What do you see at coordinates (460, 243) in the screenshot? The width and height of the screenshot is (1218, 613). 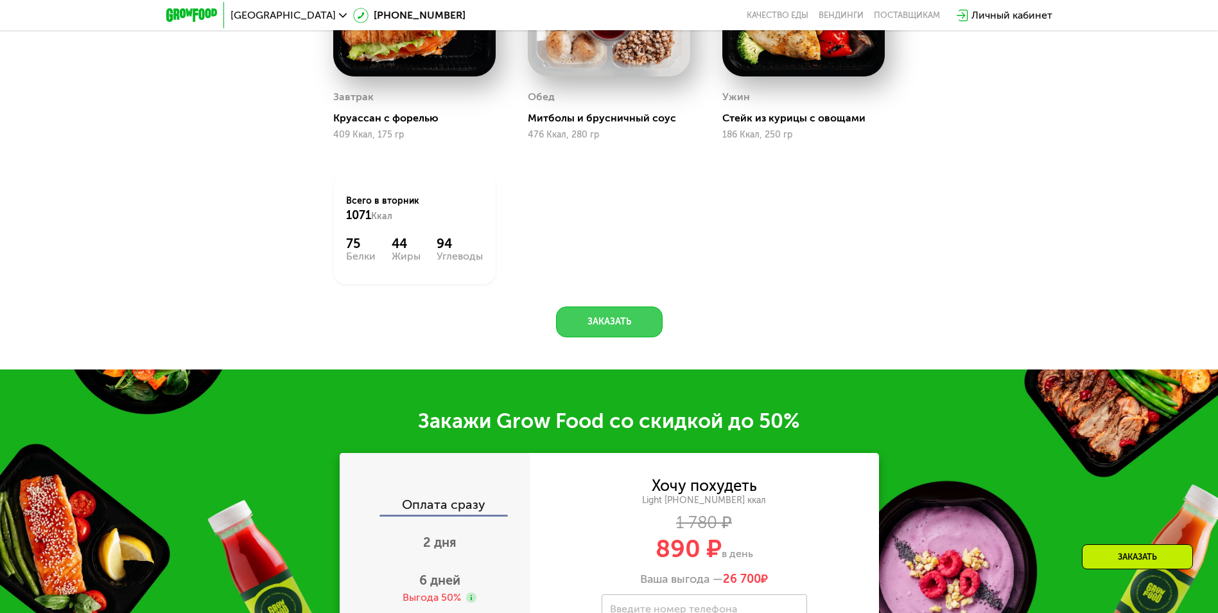 I see `div: 94` at bounding box center [460, 243].